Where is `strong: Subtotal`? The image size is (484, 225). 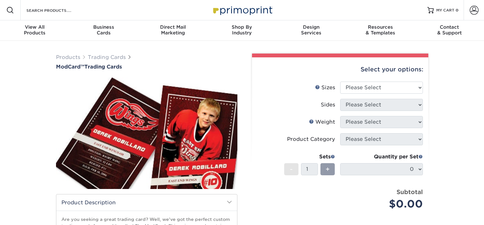 strong: Subtotal is located at coordinates (410, 192).